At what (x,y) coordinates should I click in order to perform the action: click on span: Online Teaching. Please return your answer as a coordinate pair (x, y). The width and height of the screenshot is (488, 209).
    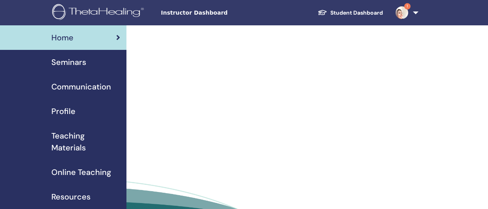
    Looking at the image, I should click on (81, 172).